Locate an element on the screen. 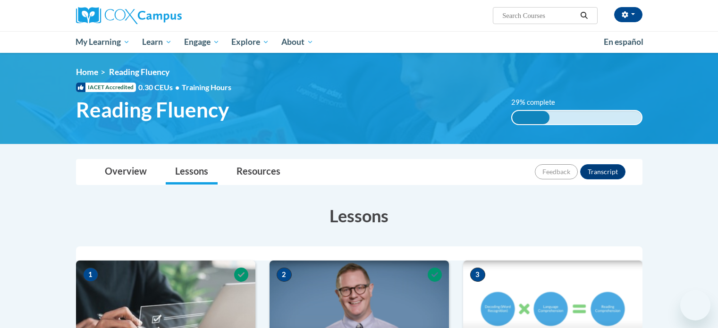 The image size is (718, 328). span: About is located at coordinates (298, 42).